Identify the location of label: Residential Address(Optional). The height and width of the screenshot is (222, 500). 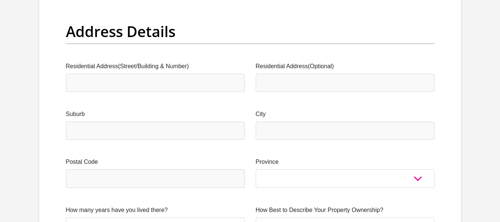
(345, 66).